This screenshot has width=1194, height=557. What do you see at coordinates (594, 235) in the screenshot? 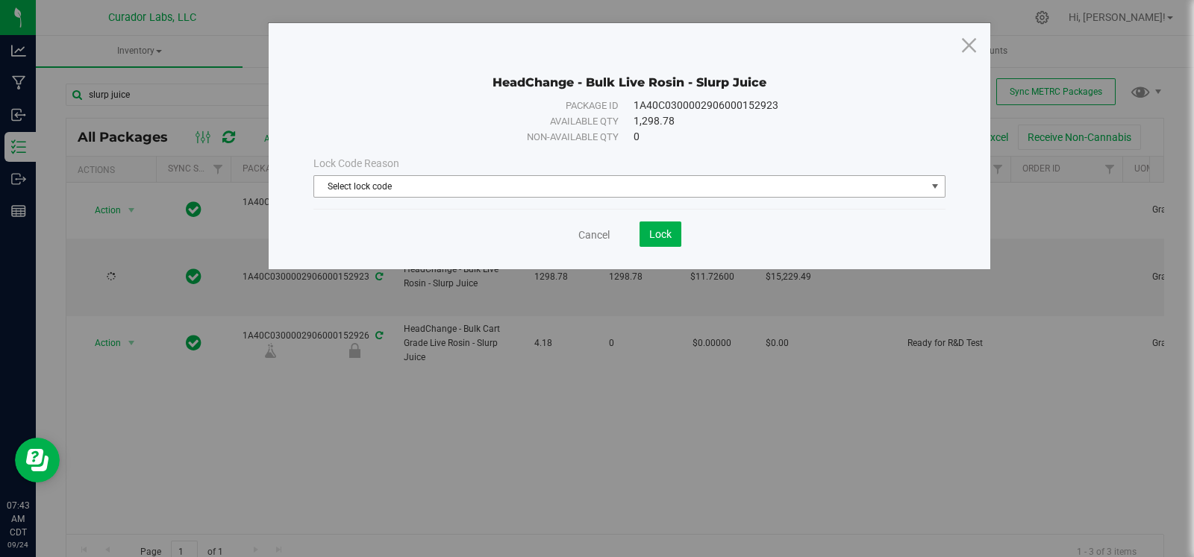
I see `a: Cancel` at bounding box center [594, 235].